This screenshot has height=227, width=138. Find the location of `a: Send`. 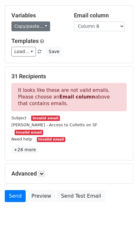

a: Send is located at coordinates (15, 196).